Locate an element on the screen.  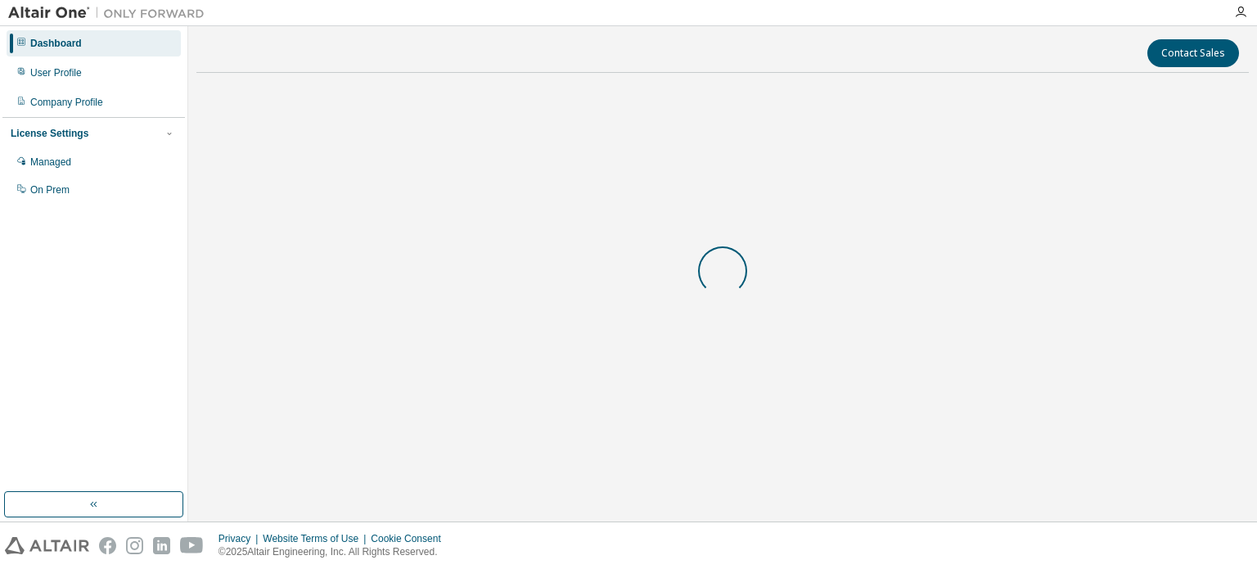
button: Contact Sales is located at coordinates (1193, 53).